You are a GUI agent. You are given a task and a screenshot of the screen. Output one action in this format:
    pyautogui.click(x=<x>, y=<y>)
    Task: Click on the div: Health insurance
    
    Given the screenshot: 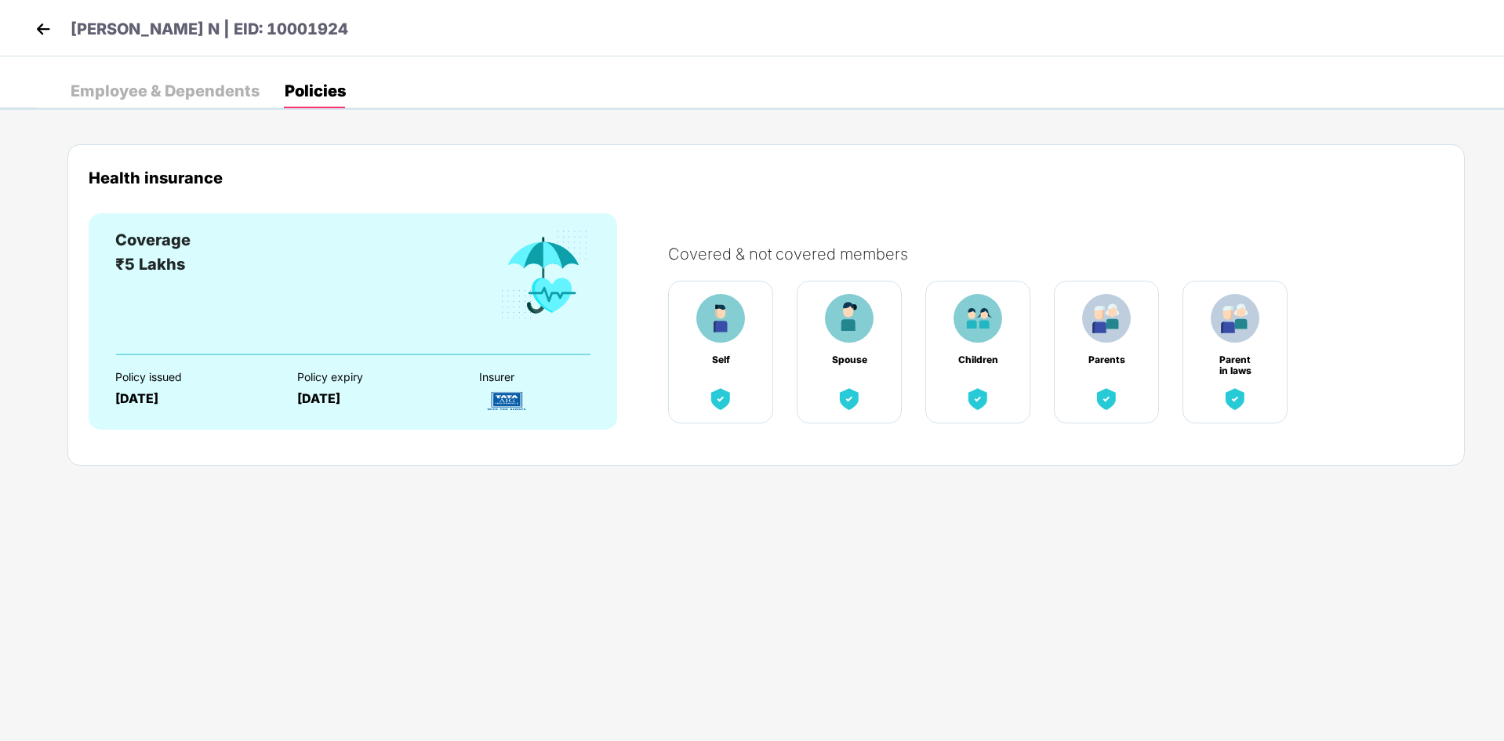 What is the action you would take?
    pyautogui.click(x=766, y=177)
    